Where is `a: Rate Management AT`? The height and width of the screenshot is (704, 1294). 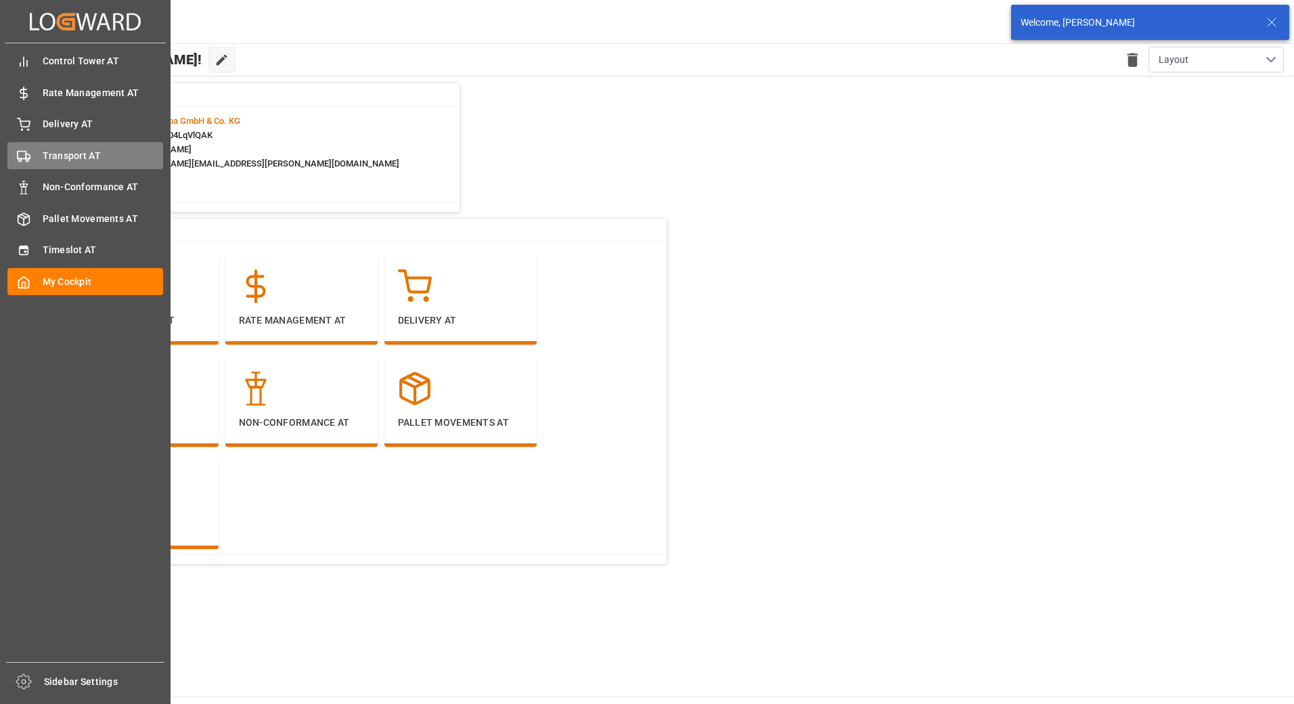
a: Rate Management AT is located at coordinates (85, 92).